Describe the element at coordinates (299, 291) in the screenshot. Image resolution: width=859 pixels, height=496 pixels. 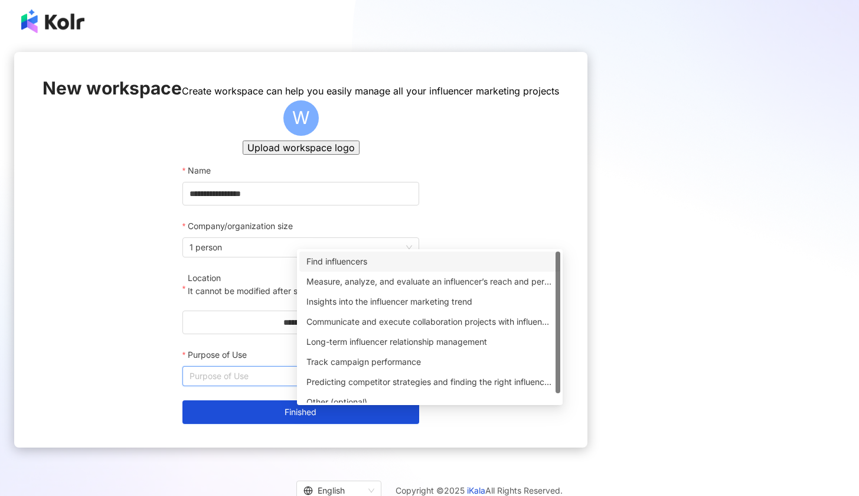
I see `p: It cannot be modified after sending, please fill in carefully.` at that location.